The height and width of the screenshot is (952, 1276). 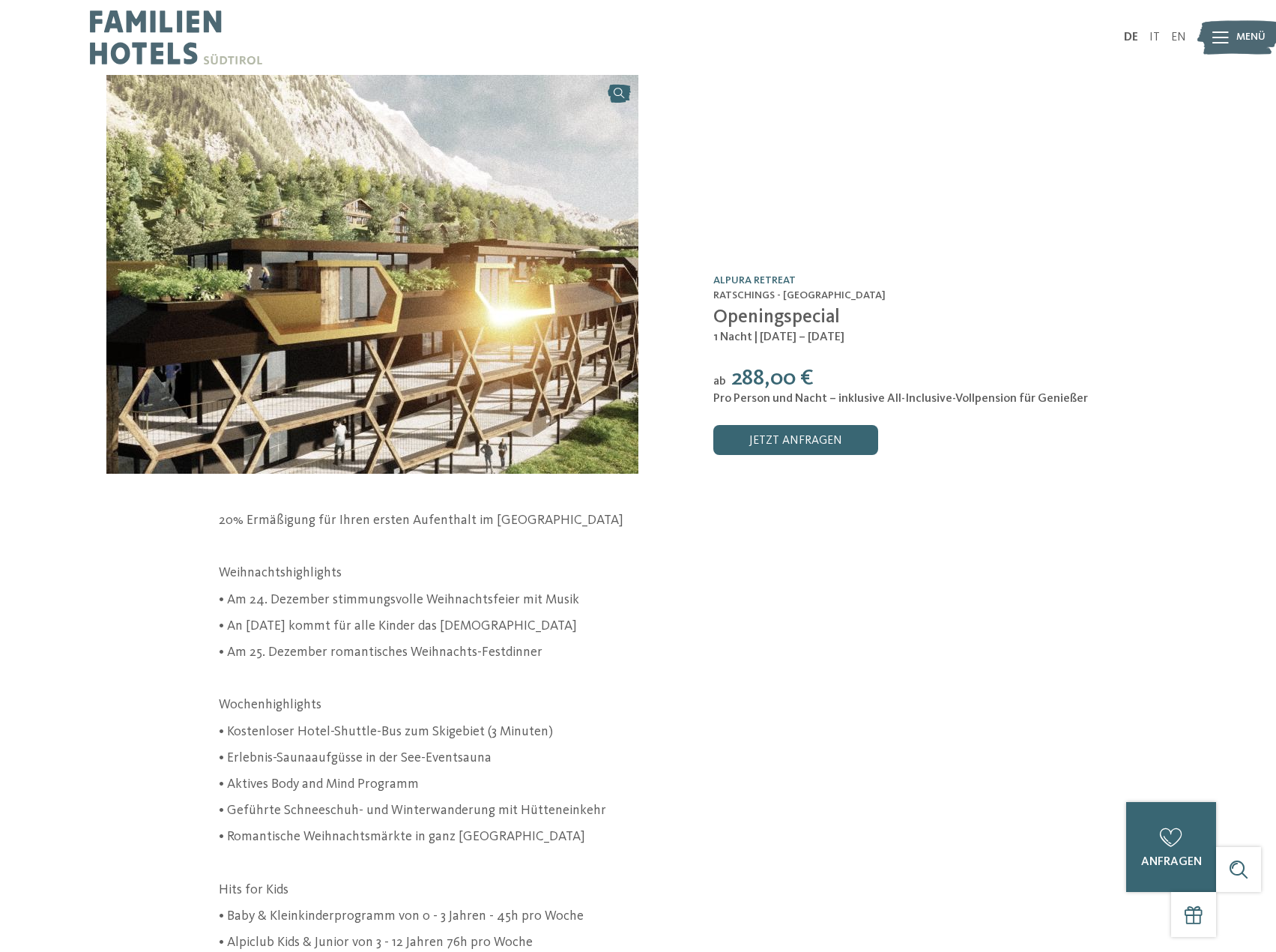 I want to click on span: 1 Nacht, so click(x=733, y=337).